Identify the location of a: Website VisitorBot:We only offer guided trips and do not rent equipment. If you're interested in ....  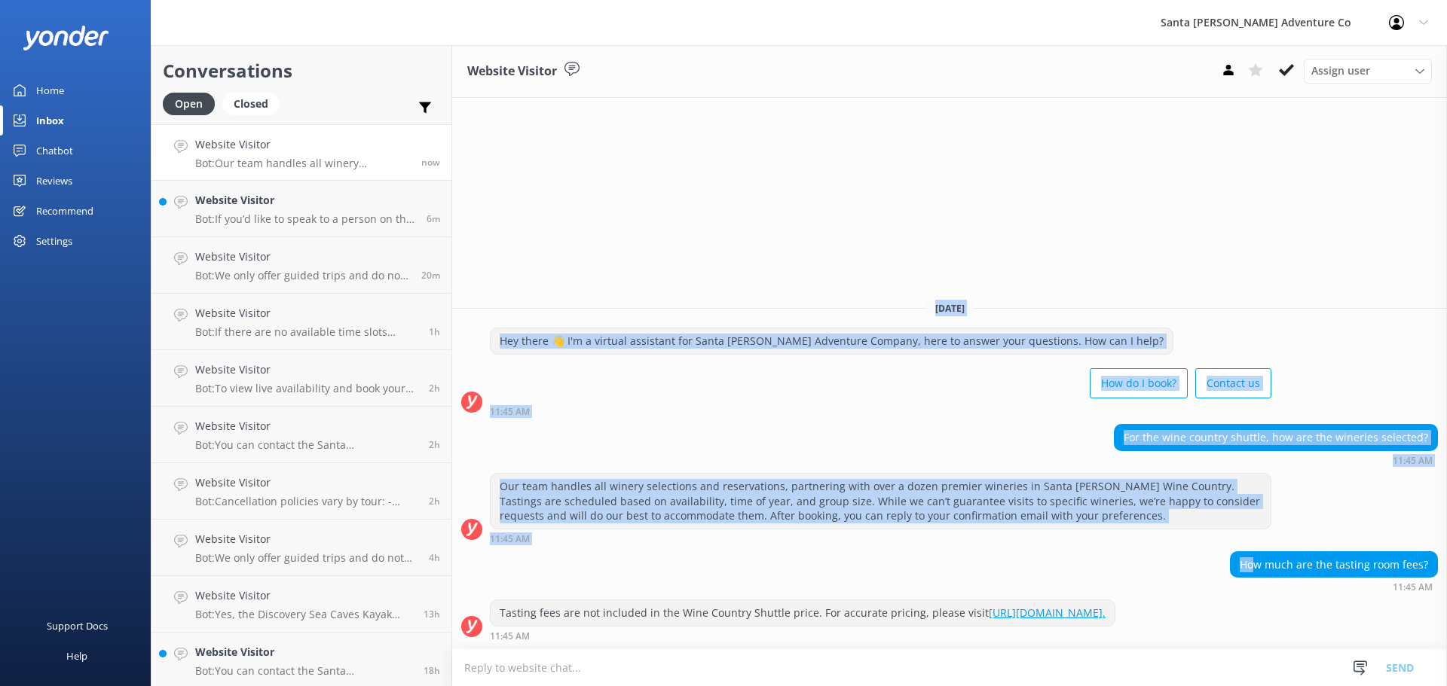
(301, 265).